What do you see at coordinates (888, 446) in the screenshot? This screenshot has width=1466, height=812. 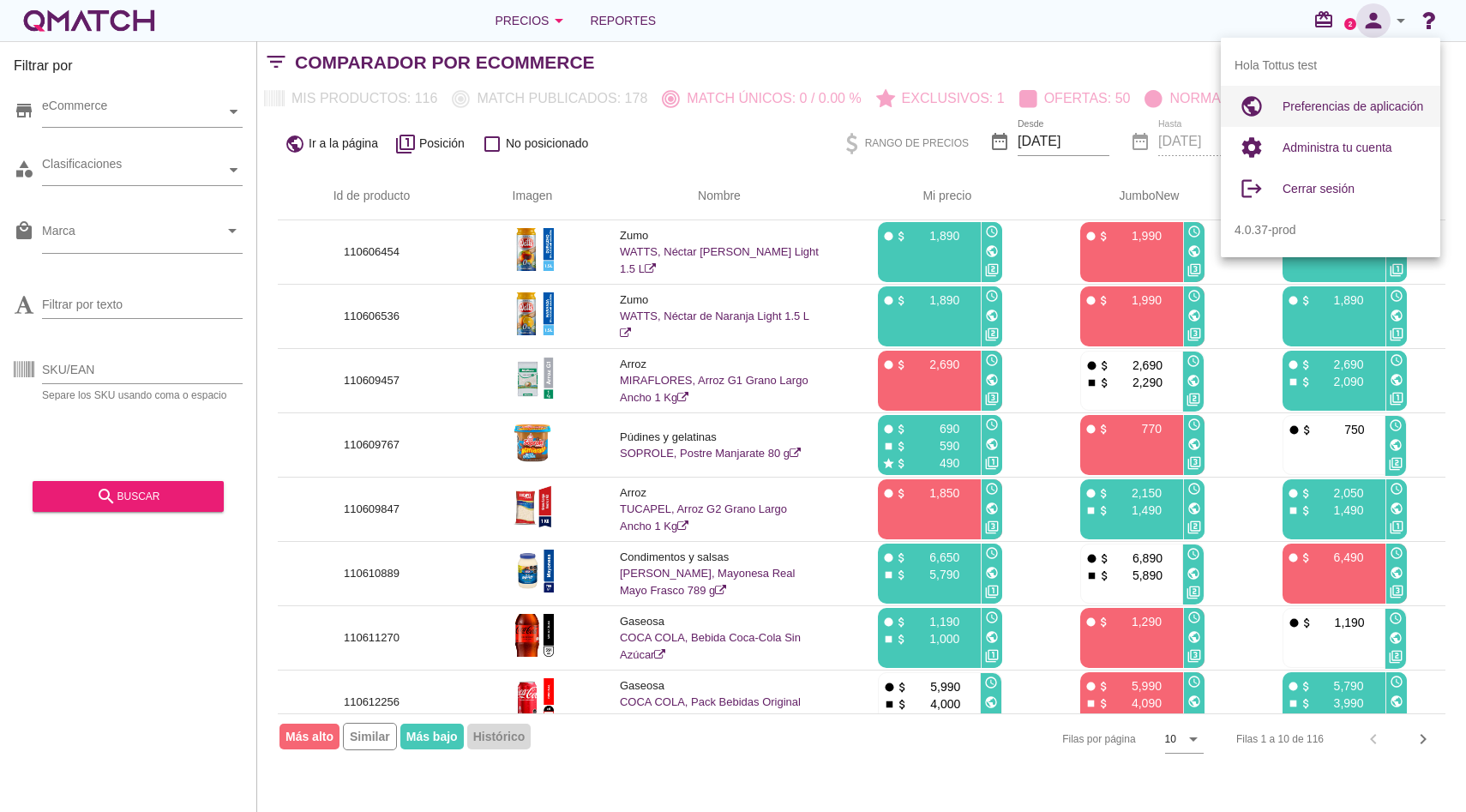 I see `i: stop` at bounding box center [888, 446].